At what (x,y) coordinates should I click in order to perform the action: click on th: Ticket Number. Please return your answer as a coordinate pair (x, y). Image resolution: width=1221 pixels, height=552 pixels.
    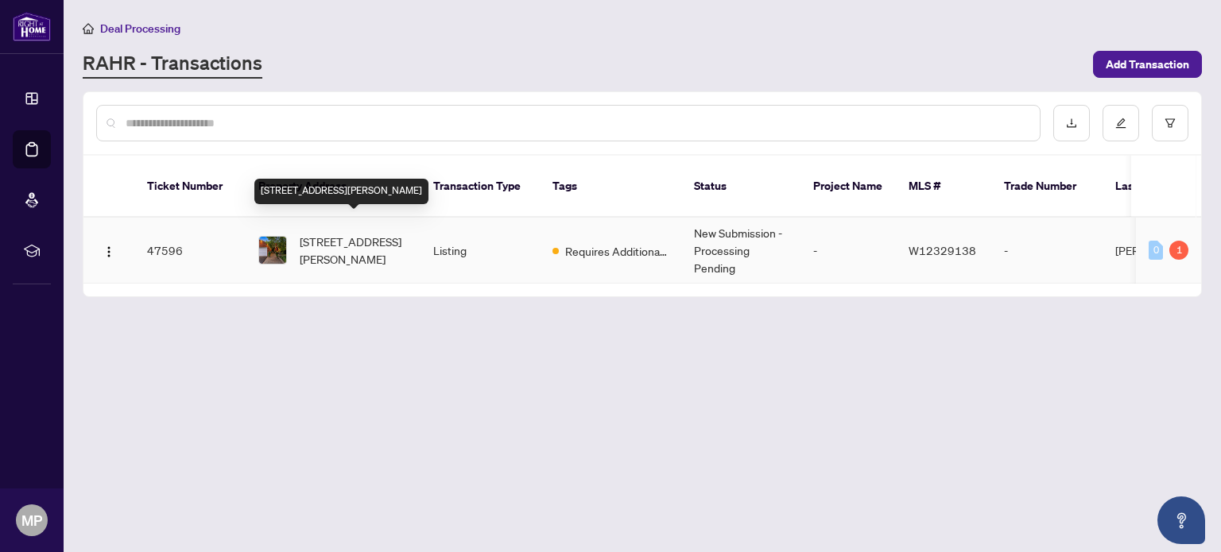
    Looking at the image, I should click on (190, 187).